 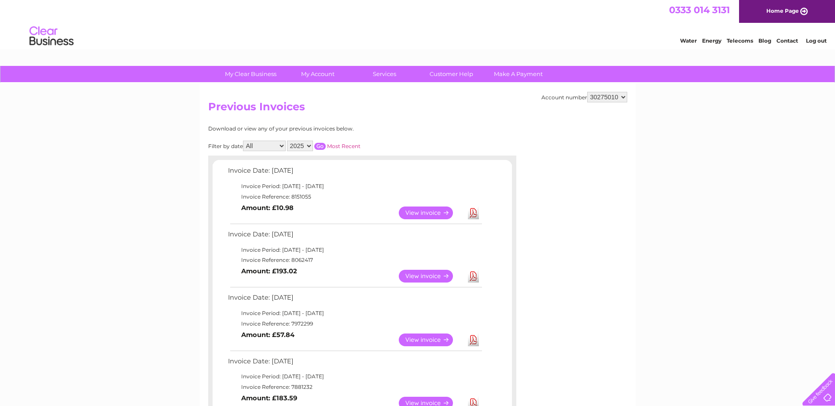 What do you see at coordinates (51, 36) in the screenshot?
I see `img: logo.png` at bounding box center [51, 36].